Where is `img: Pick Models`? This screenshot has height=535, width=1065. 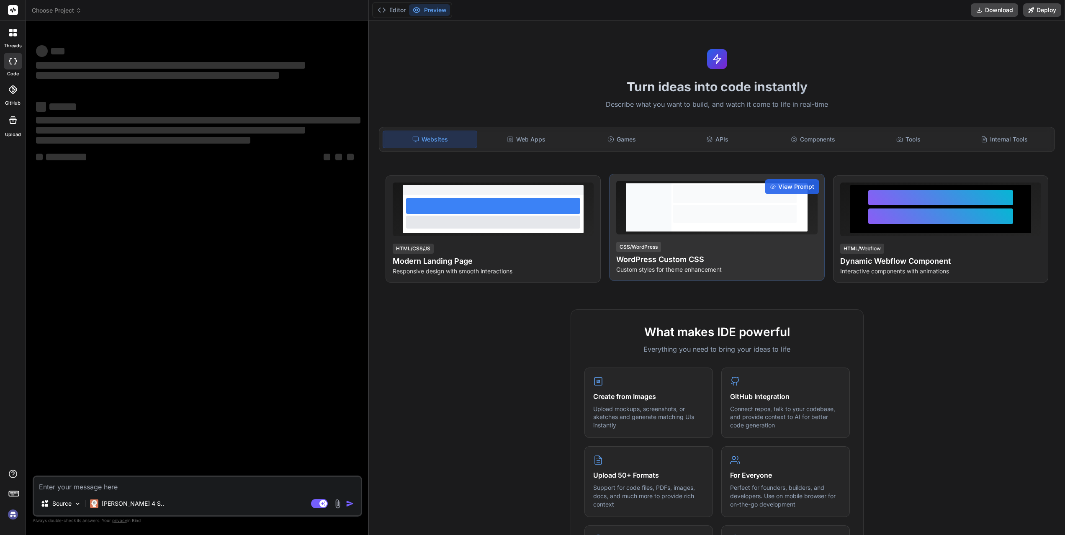 img: Pick Models is located at coordinates (77, 503).